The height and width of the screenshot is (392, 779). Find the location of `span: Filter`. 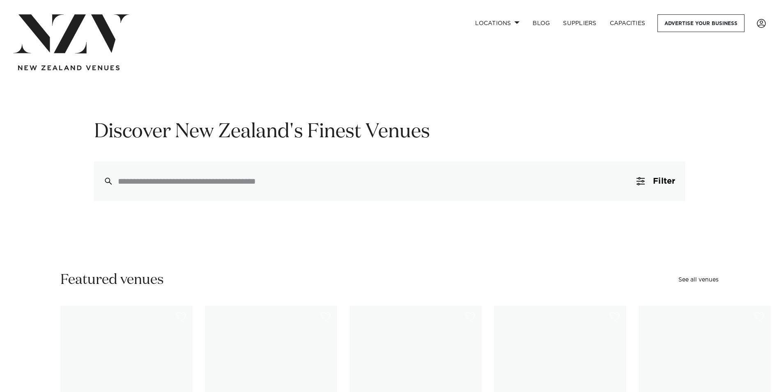

span: Filter is located at coordinates (664, 181).